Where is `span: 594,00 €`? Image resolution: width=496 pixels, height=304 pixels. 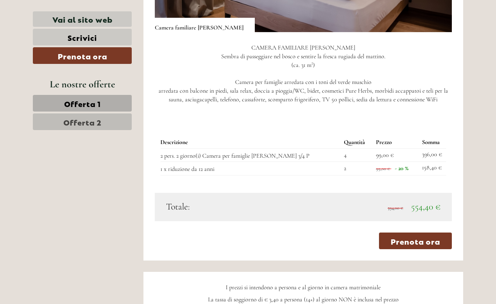
span: 594,00 € is located at coordinates (396, 208).